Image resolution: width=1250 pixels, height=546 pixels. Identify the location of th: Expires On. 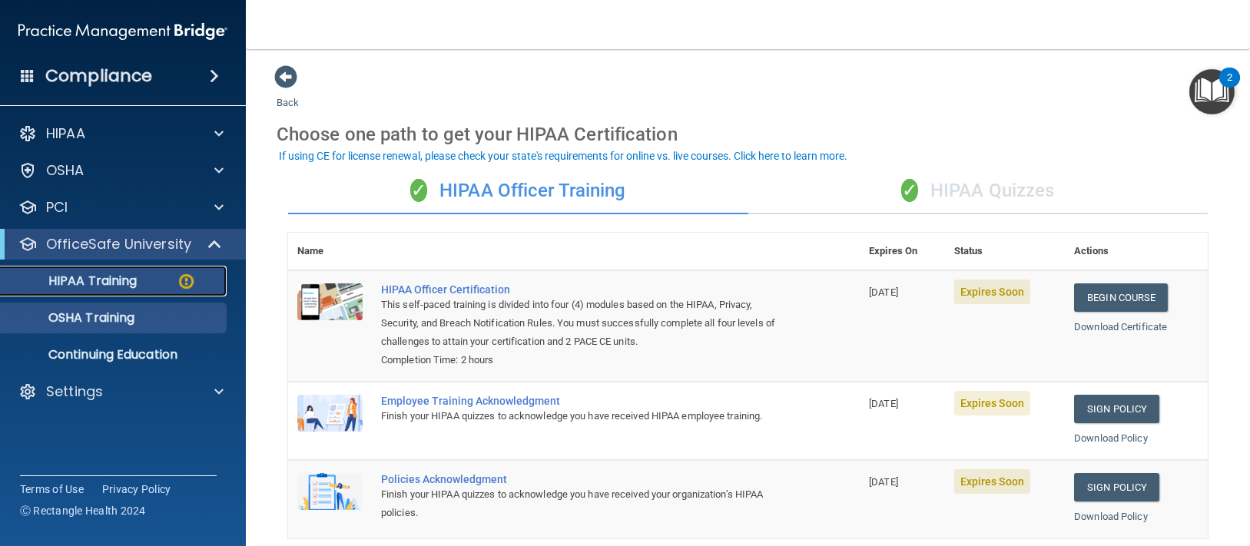
(902, 251).